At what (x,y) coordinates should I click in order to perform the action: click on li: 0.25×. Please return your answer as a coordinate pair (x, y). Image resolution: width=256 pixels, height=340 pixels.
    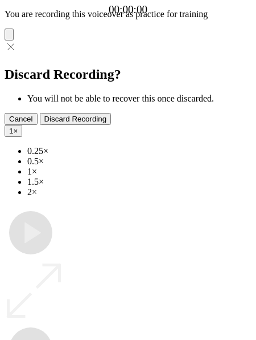
    Looking at the image, I should click on (140, 151).